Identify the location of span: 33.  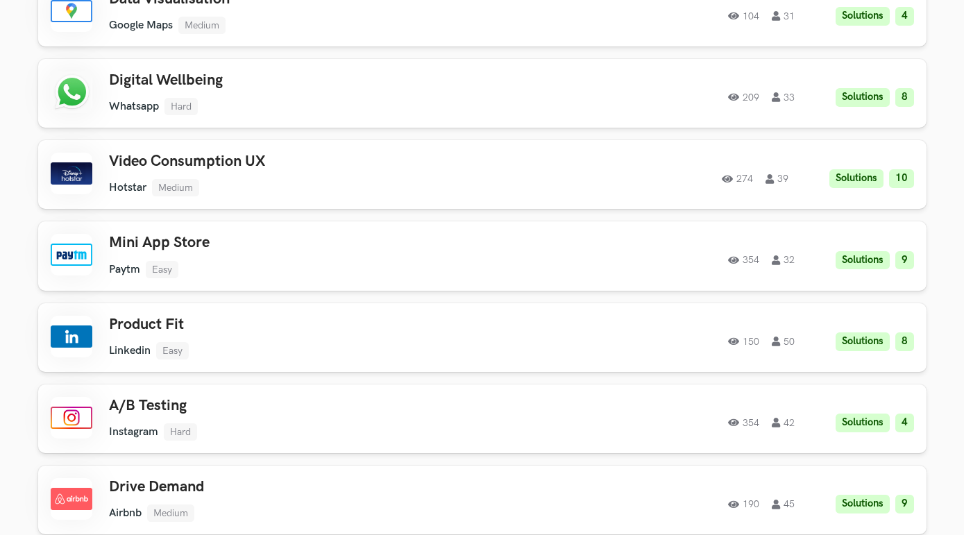
(783, 97).